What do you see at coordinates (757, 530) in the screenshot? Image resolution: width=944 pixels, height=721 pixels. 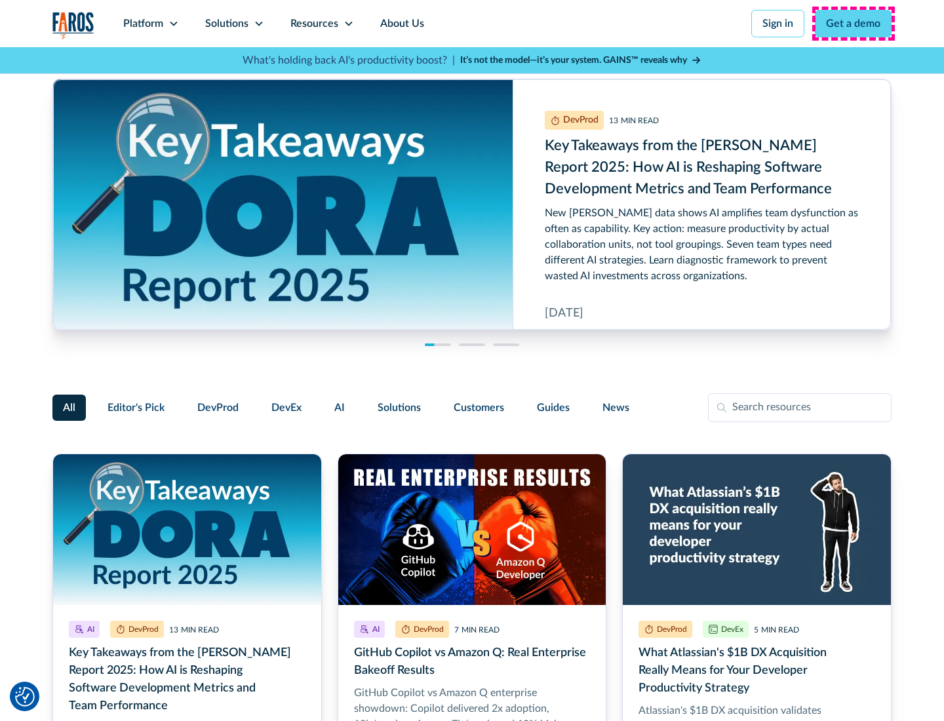 I see `img: Developer scratching his head on a blue background` at bounding box center [757, 530].